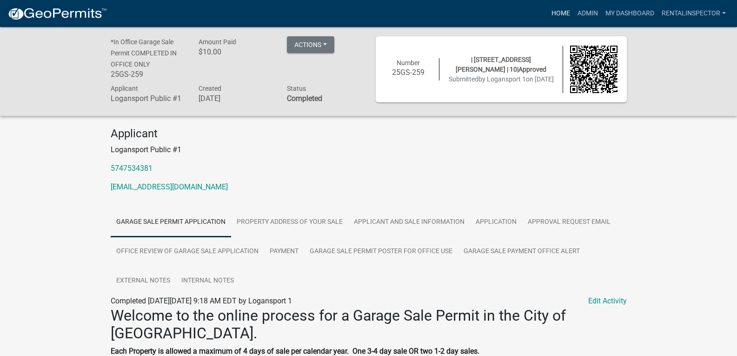 The image size is (737, 356). Describe the element at coordinates (143, 281) in the screenshot. I see `a: External Notes` at that location.